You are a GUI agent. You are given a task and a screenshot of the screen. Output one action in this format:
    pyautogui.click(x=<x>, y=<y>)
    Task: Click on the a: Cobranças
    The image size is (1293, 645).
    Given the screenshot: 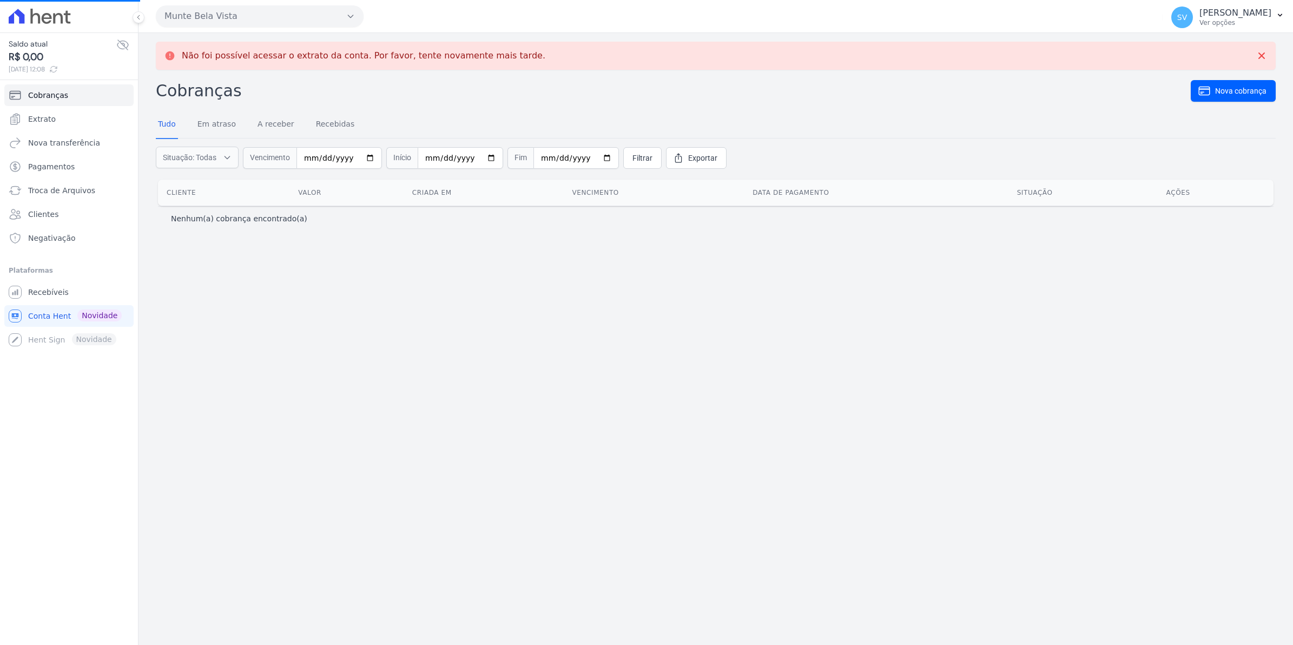 What is the action you would take?
    pyautogui.click(x=69, y=95)
    